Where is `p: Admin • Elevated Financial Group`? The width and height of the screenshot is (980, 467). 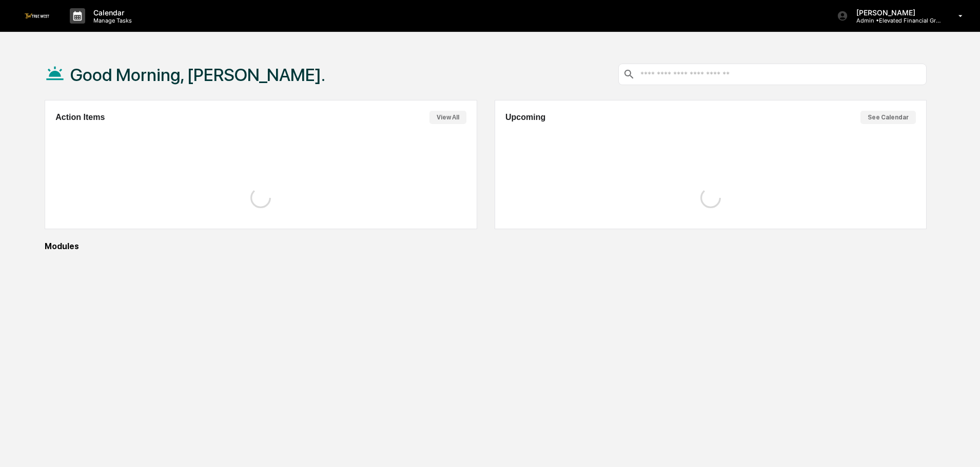 p: Admin • Elevated Financial Group is located at coordinates (896, 21).